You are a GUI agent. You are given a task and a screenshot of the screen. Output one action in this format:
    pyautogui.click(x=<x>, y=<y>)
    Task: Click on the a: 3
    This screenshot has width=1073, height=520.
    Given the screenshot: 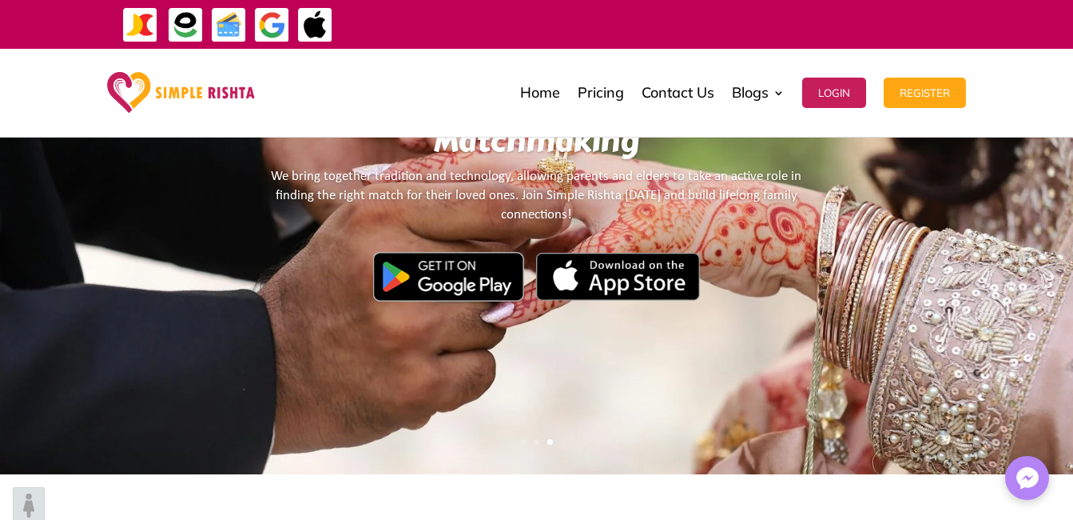 What is the action you would take?
    pyautogui.click(x=550, y=441)
    